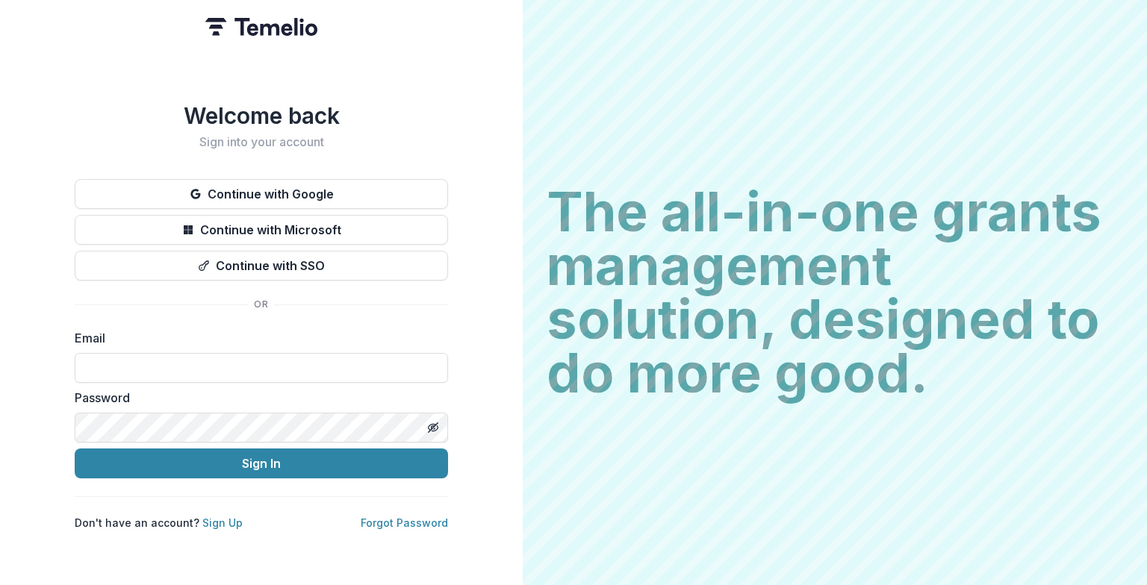 The image size is (1147, 585). Describe the element at coordinates (261, 27) in the screenshot. I see `img: Temelio` at that location.